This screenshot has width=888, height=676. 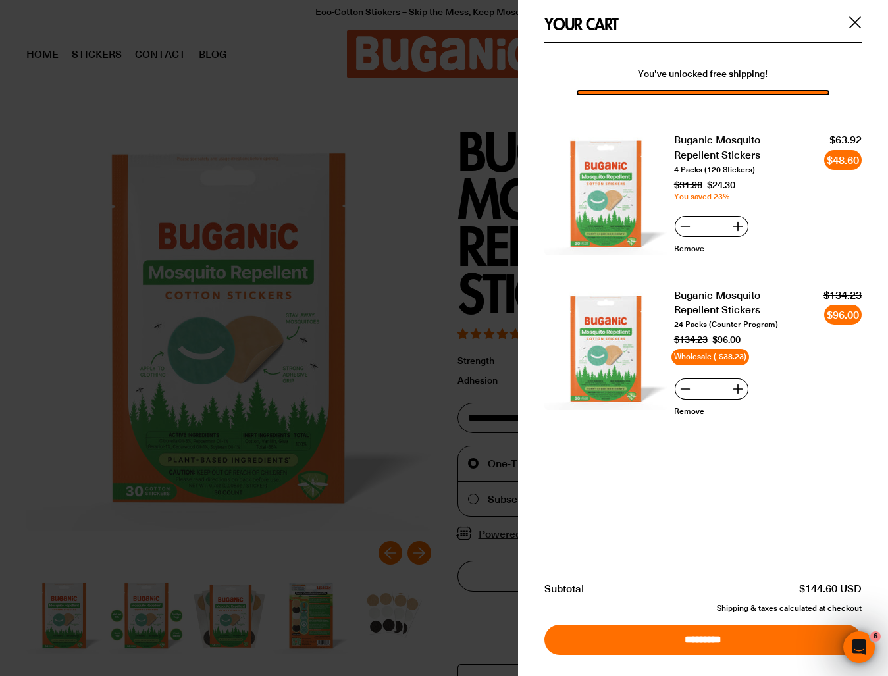 What do you see at coordinates (735, 316) in the screenshot?
I see `a: Buganic Mosquito Repellent Stickers 24 Packs (Counter Program) $134.23 $96.00` at bounding box center [735, 316].